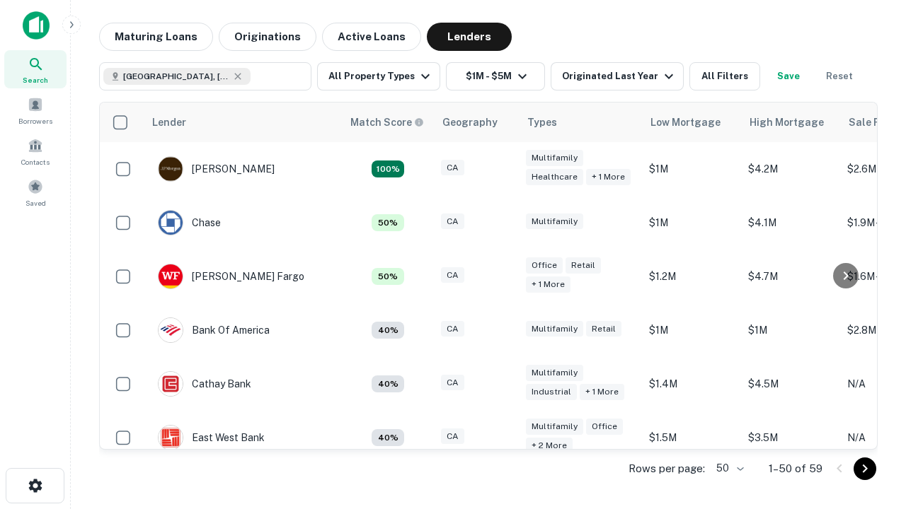 Image resolution: width=906 pixels, height=509 pixels. What do you see at coordinates (386, 122) in the screenshot?
I see `h6: Match Score` at bounding box center [386, 122].